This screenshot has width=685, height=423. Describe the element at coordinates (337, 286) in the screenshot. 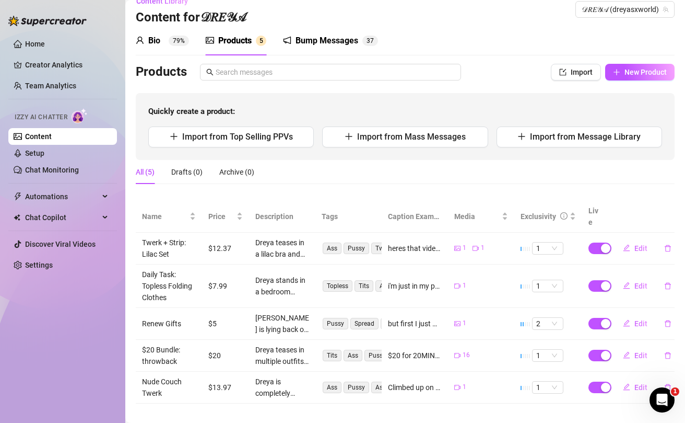

I see `span: Topless` at that location.